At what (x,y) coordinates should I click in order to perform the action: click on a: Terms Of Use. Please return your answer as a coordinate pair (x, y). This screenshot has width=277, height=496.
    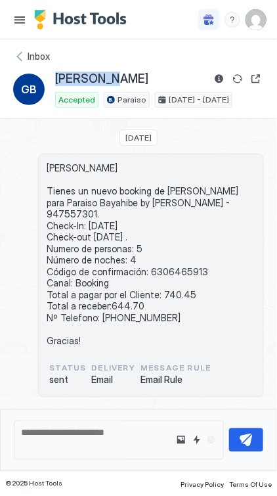
    Looking at the image, I should click on (250, 483).